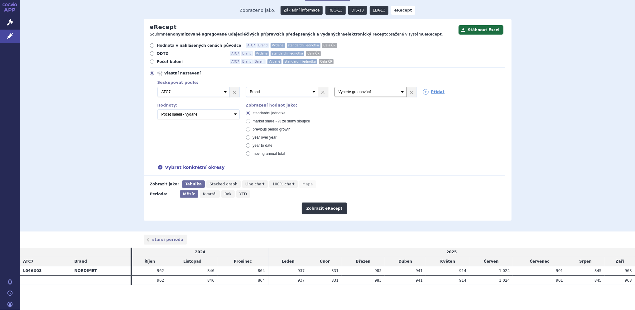  What do you see at coordinates (325, 209) in the screenshot?
I see `button: Zobrazit eRecept` at bounding box center [325, 209].